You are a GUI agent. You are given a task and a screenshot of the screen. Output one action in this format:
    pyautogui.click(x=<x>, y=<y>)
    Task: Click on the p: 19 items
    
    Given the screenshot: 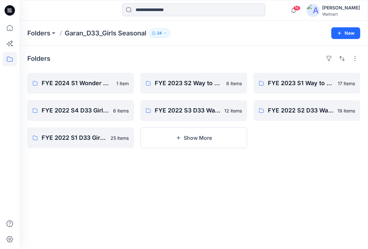 What is the action you would take?
    pyautogui.click(x=347, y=111)
    